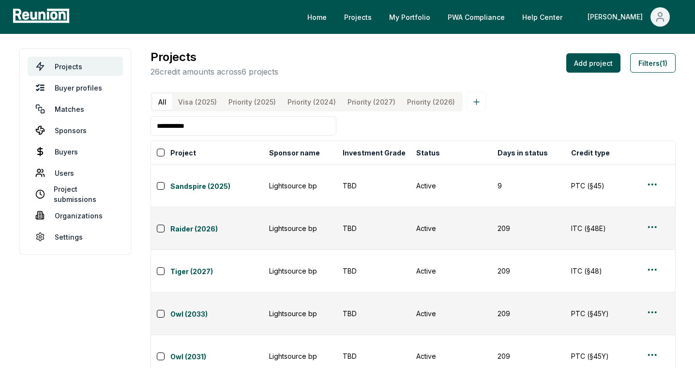  Describe the element at coordinates (590, 152) in the screenshot. I see `button: Credit type` at that location.